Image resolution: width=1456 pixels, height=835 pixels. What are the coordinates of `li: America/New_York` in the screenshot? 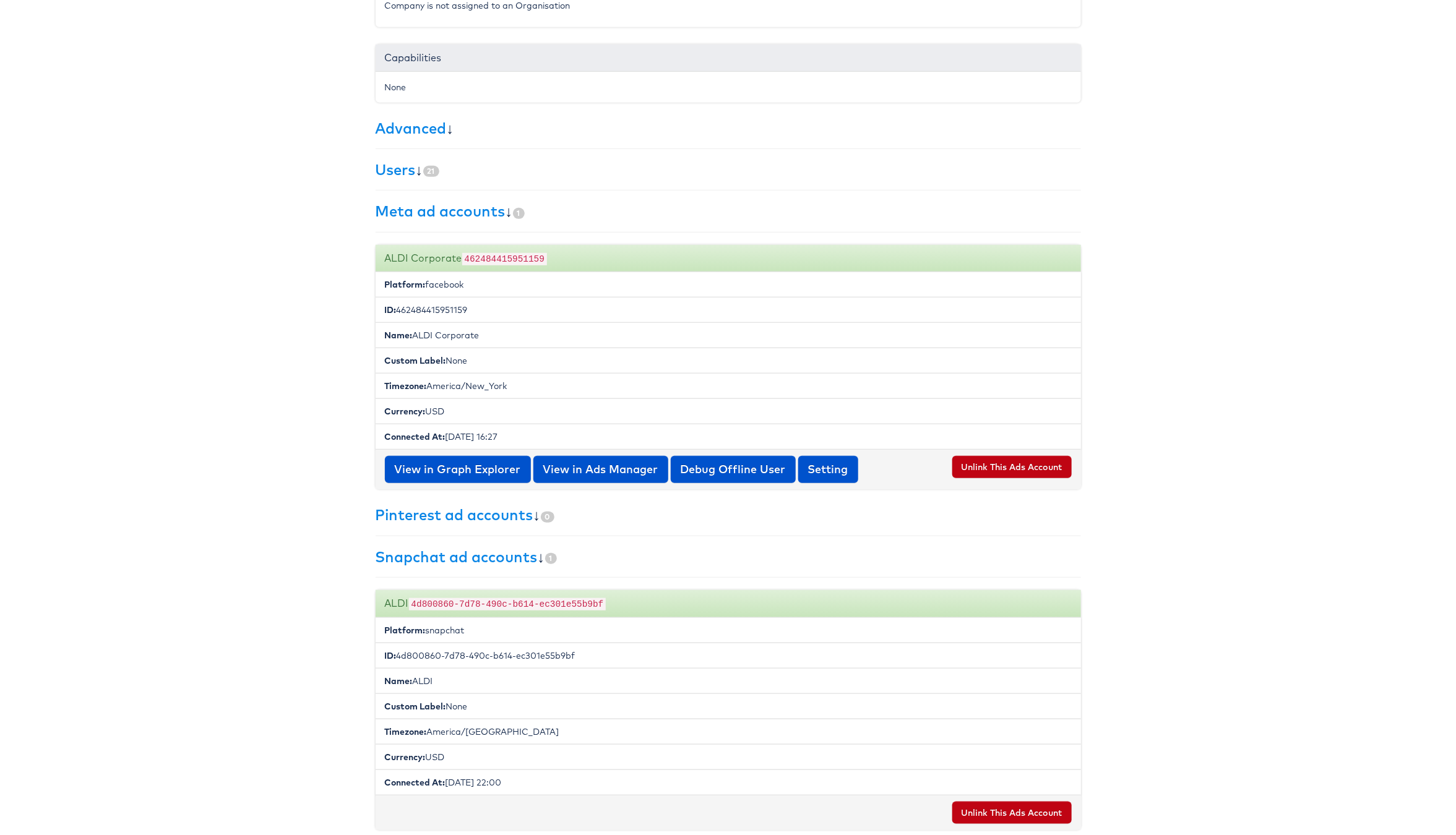 It's located at (728, 386).